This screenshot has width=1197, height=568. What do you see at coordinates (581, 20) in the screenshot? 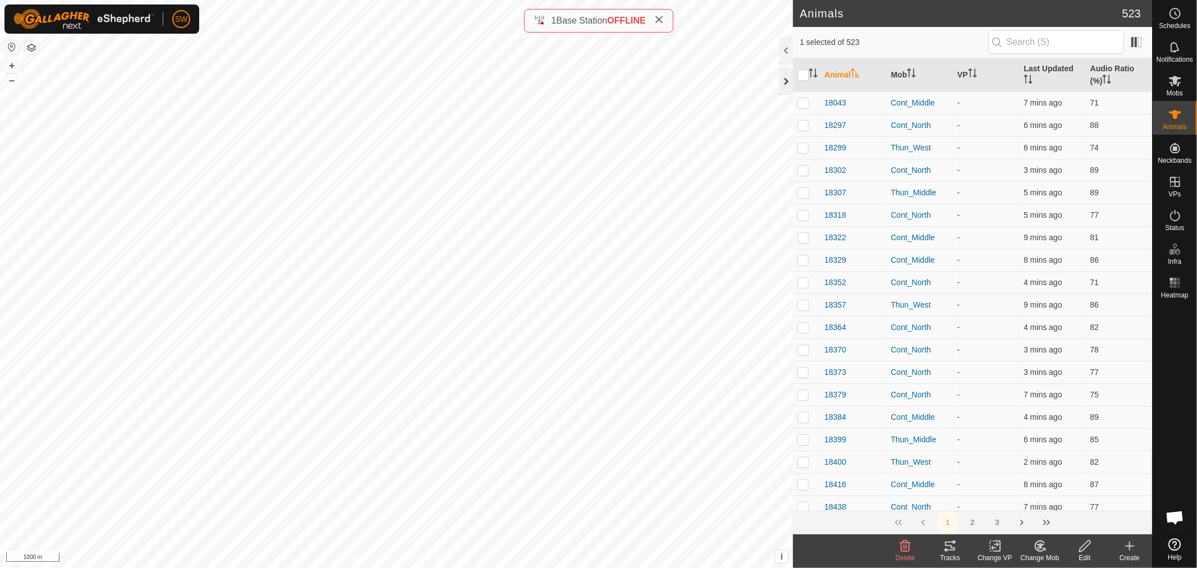
I see `span: Base Station` at bounding box center [581, 20].